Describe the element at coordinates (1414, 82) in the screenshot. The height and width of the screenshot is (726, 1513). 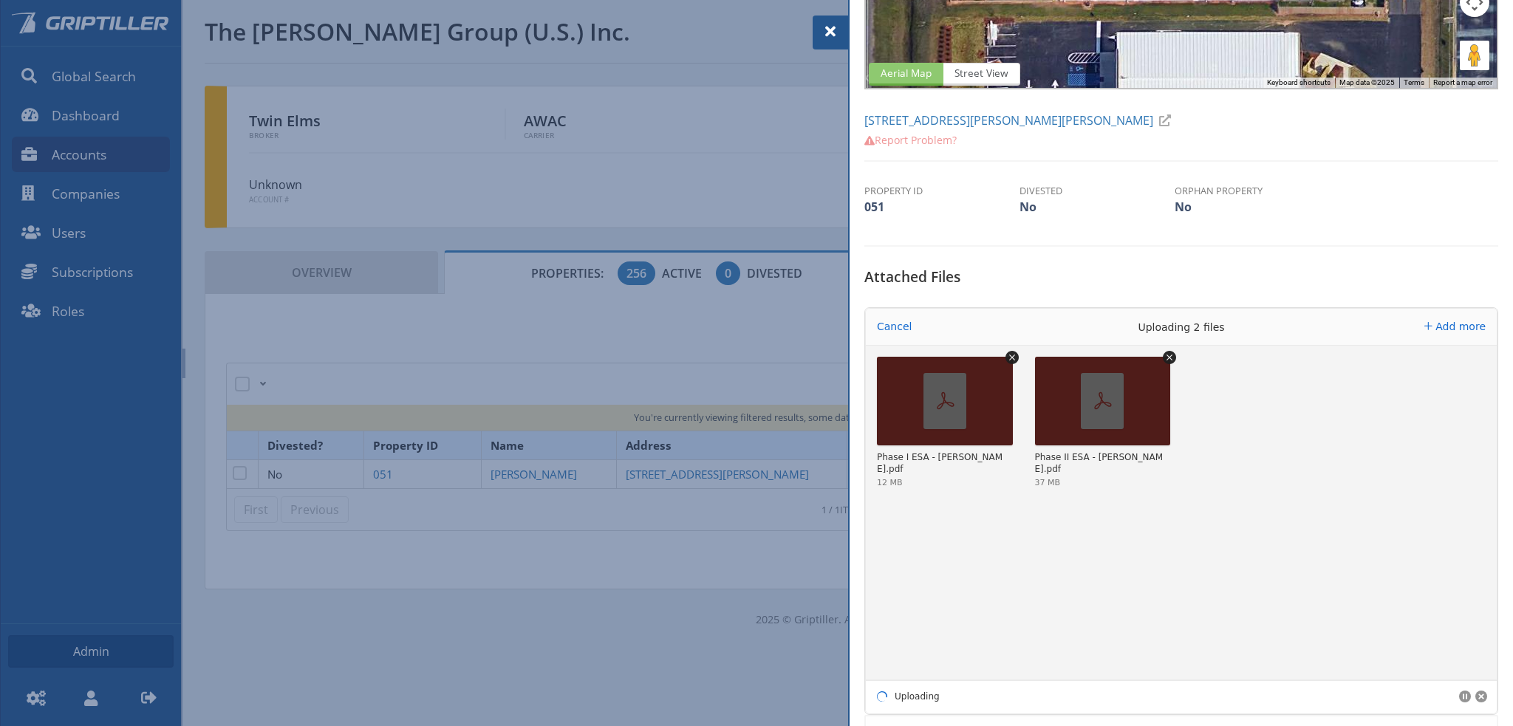
I see `a: Terms (opens in new tab)` at that location.